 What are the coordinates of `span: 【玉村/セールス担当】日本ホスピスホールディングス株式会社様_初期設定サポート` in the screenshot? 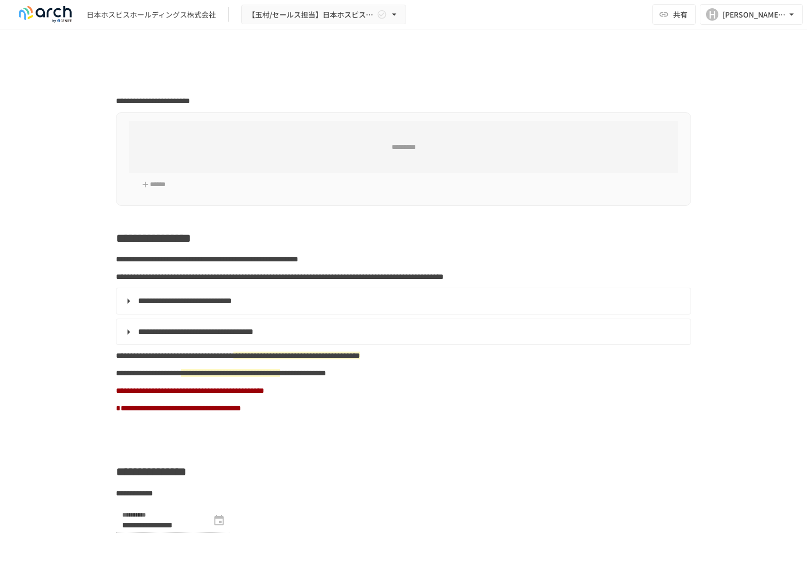 It's located at (311, 14).